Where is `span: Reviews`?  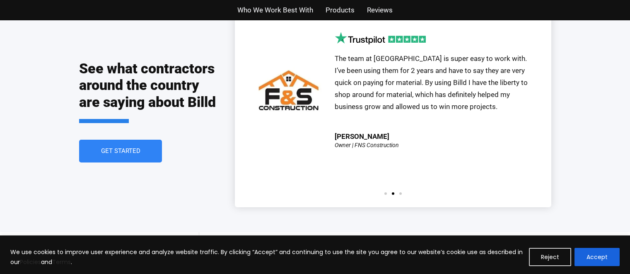 span: Reviews is located at coordinates (380, 10).